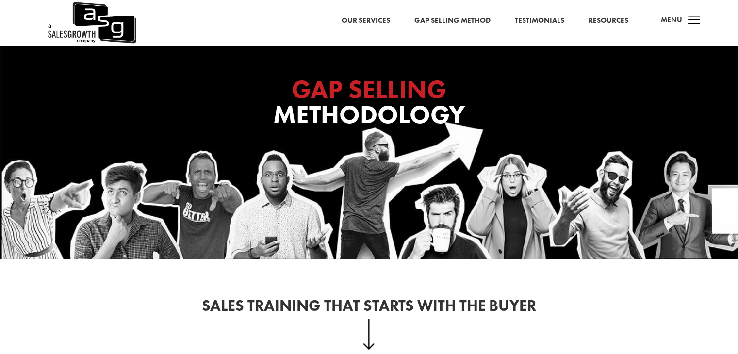 The width and height of the screenshot is (738, 354). What do you see at coordinates (369, 105) in the screenshot?
I see `h1: Methodology` at bounding box center [369, 105].